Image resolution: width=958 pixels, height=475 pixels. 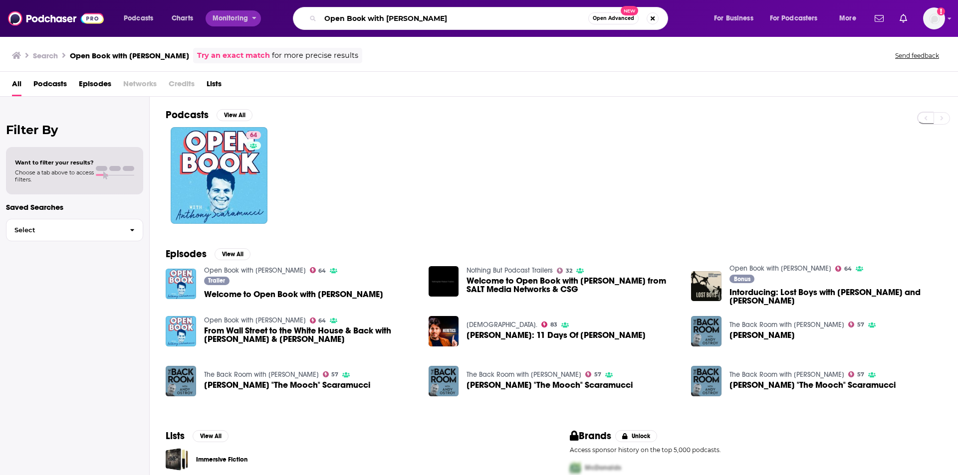 I want to click on span: for more precise results, so click(x=315, y=55).